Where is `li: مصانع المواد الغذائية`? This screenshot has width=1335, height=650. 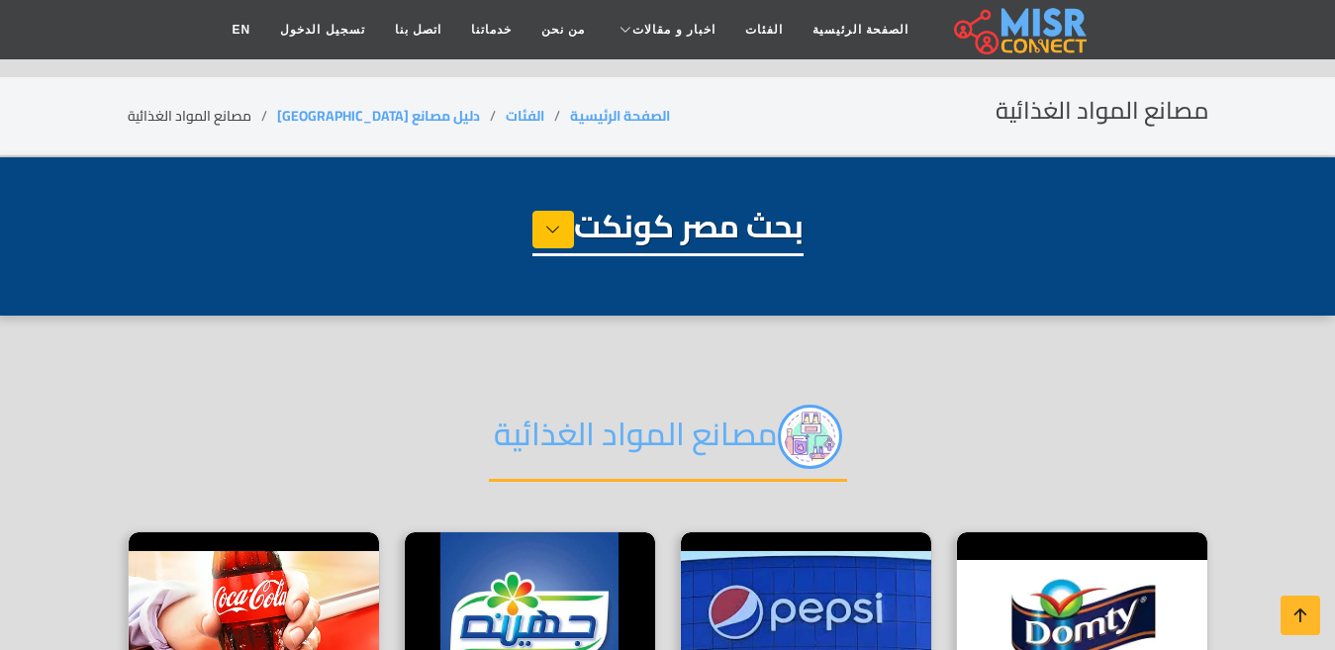
li: مصانع المواد الغذائية is located at coordinates (202, 116).